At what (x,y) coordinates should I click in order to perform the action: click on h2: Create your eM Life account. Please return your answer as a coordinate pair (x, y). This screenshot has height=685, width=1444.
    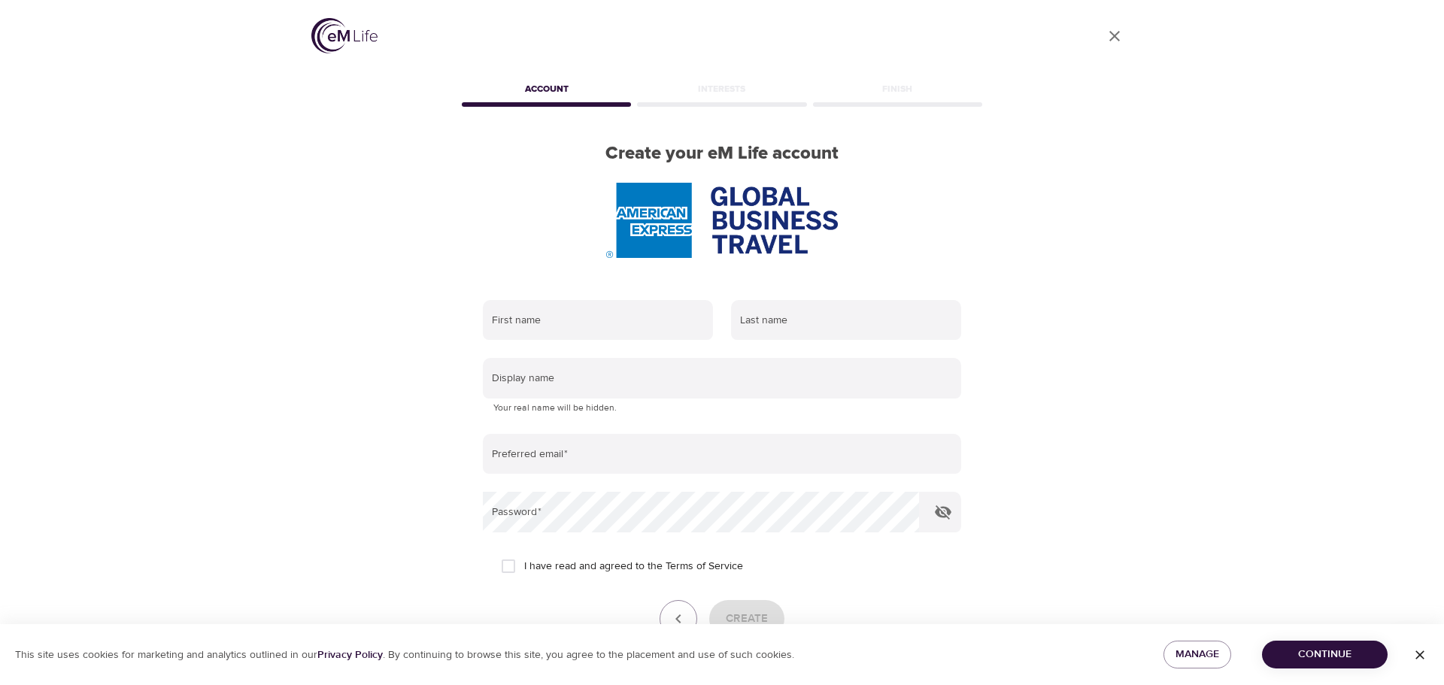
    Looking at the image, I should click on (722, 153).